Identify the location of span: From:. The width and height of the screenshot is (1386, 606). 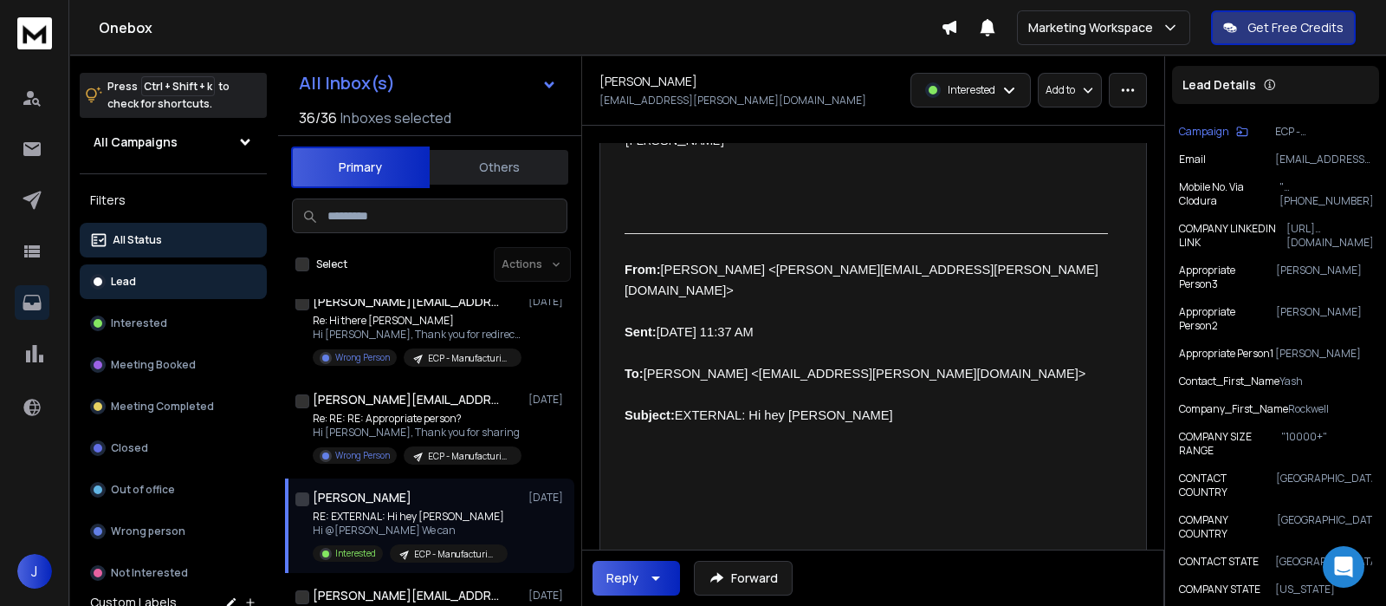
(643, 269).